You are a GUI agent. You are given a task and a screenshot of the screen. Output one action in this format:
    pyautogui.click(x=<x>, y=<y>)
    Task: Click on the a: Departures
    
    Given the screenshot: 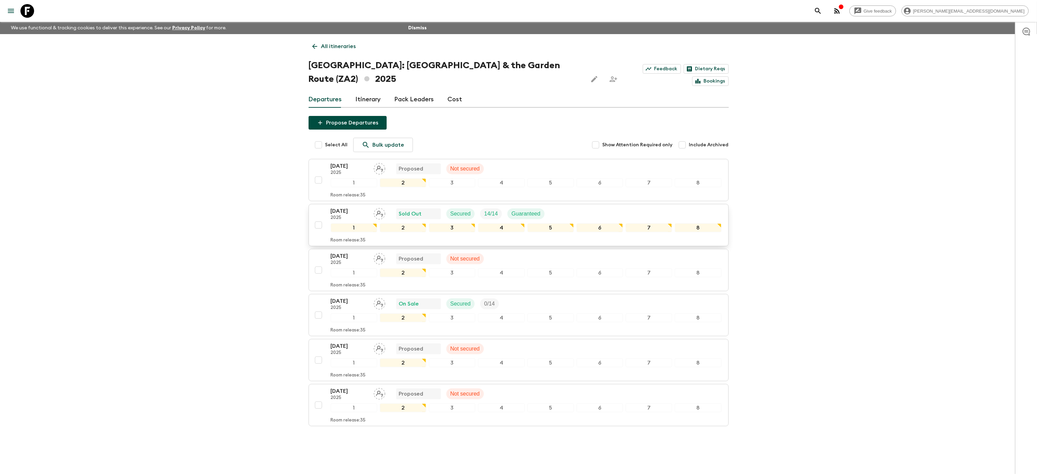 What is the action you would take?
    pyautogui.click(x=325, y=100)
    